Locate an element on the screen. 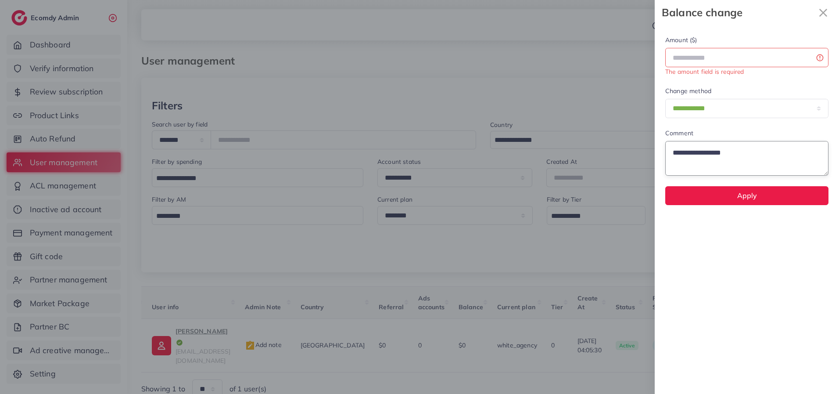  legend: Comment is located at coordinates (747, 135).